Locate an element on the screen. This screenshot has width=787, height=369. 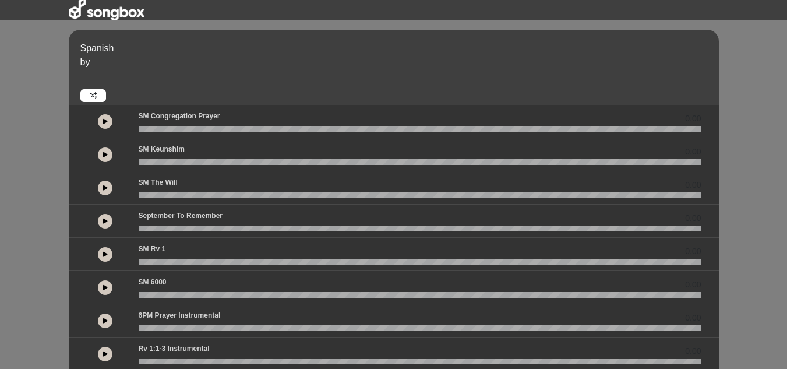
p: September to Remember is located at coordinates (181, 216).